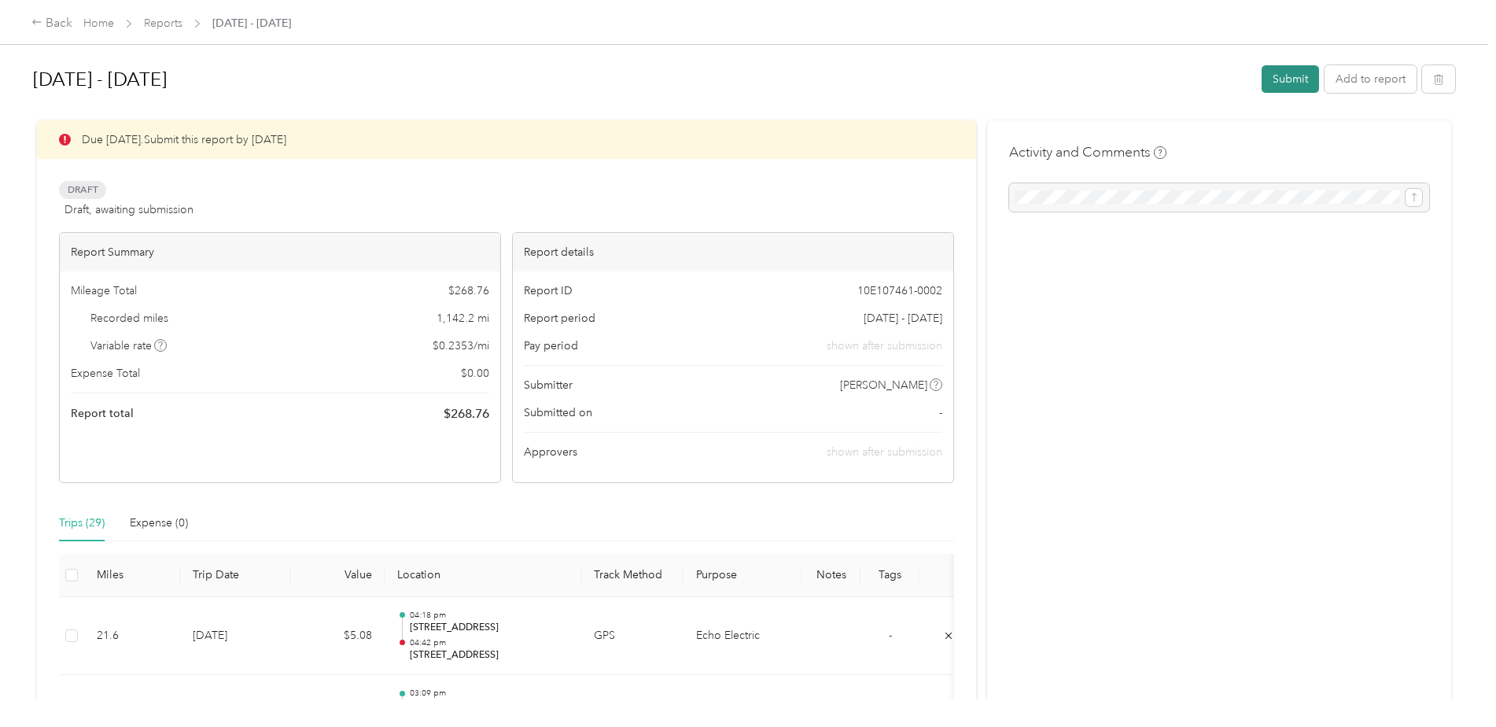  Describe the element at coordinates (102, 413) in the screenshot. I see `span: Report total` at that location.